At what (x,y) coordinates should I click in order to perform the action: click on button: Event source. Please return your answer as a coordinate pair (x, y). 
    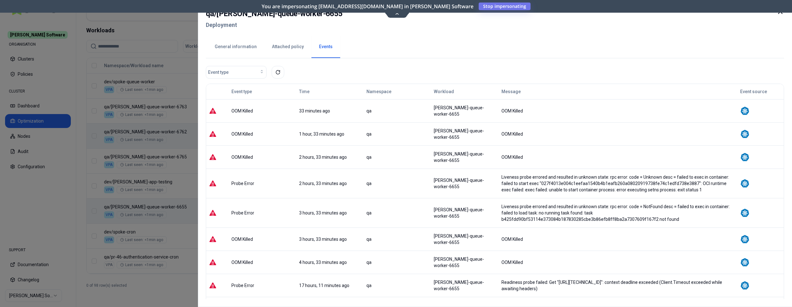
    Looking at the image, I should click on (754, 91).